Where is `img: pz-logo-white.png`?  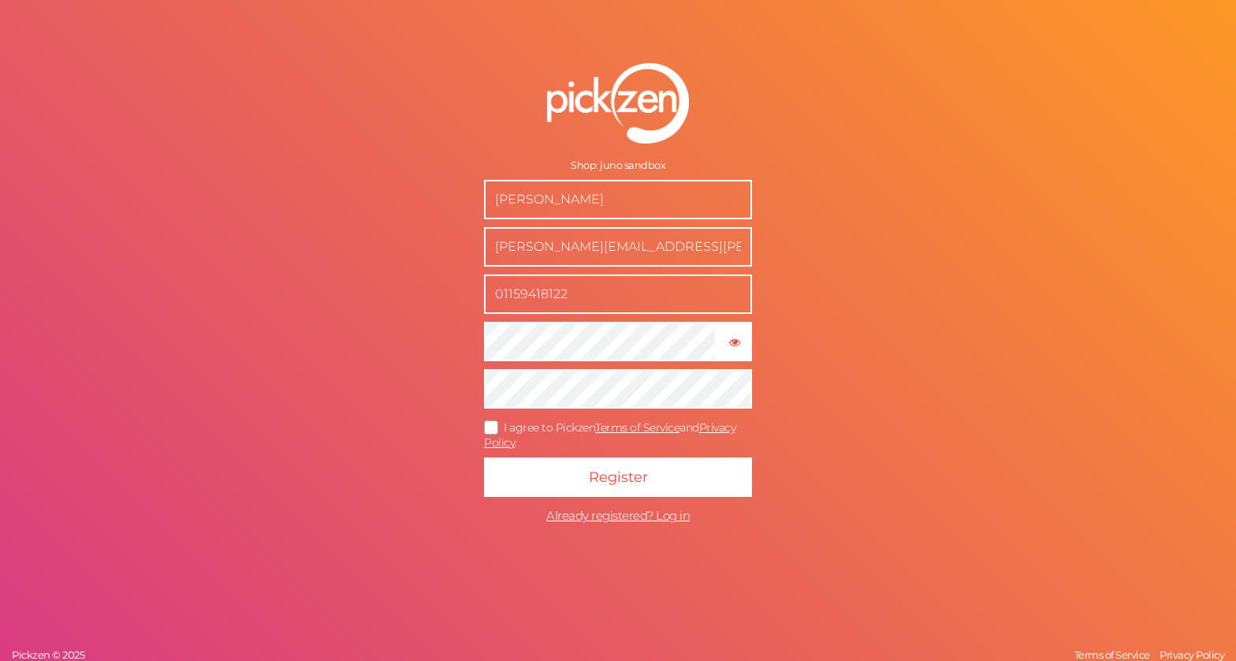 img: pz-logo-white.png is located at coordinates (618, 103).